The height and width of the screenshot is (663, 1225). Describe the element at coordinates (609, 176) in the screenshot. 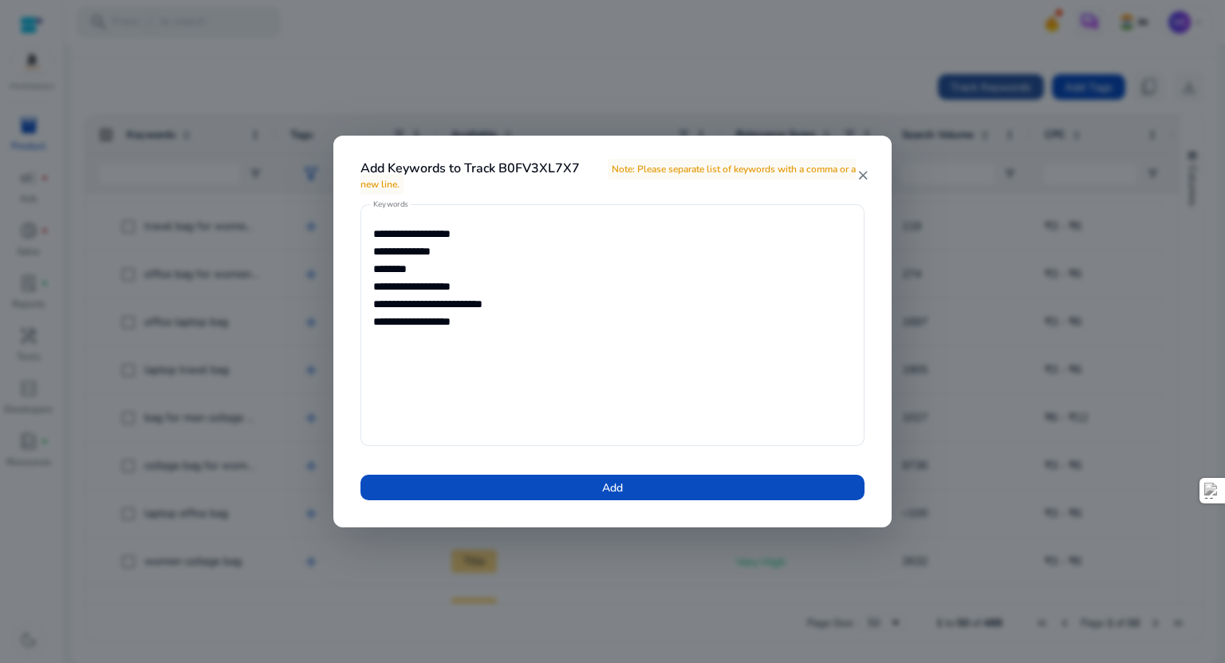

I see `h4: Add Keywords to Track B0FV3XL7X7` at that location.